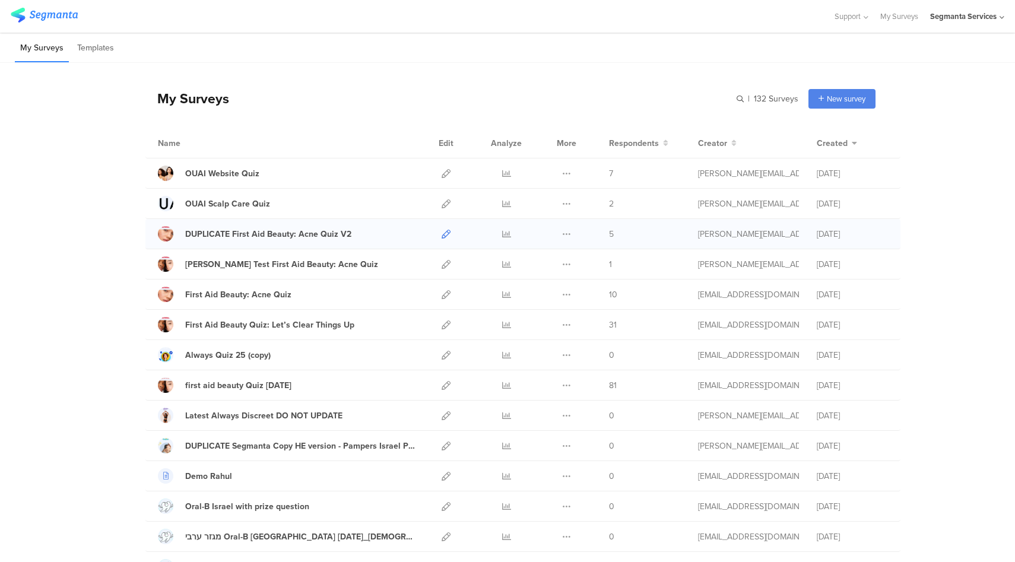  Describe the element at coordinates (717, 143) in the screenshot. I see `button: Creator` at that location.